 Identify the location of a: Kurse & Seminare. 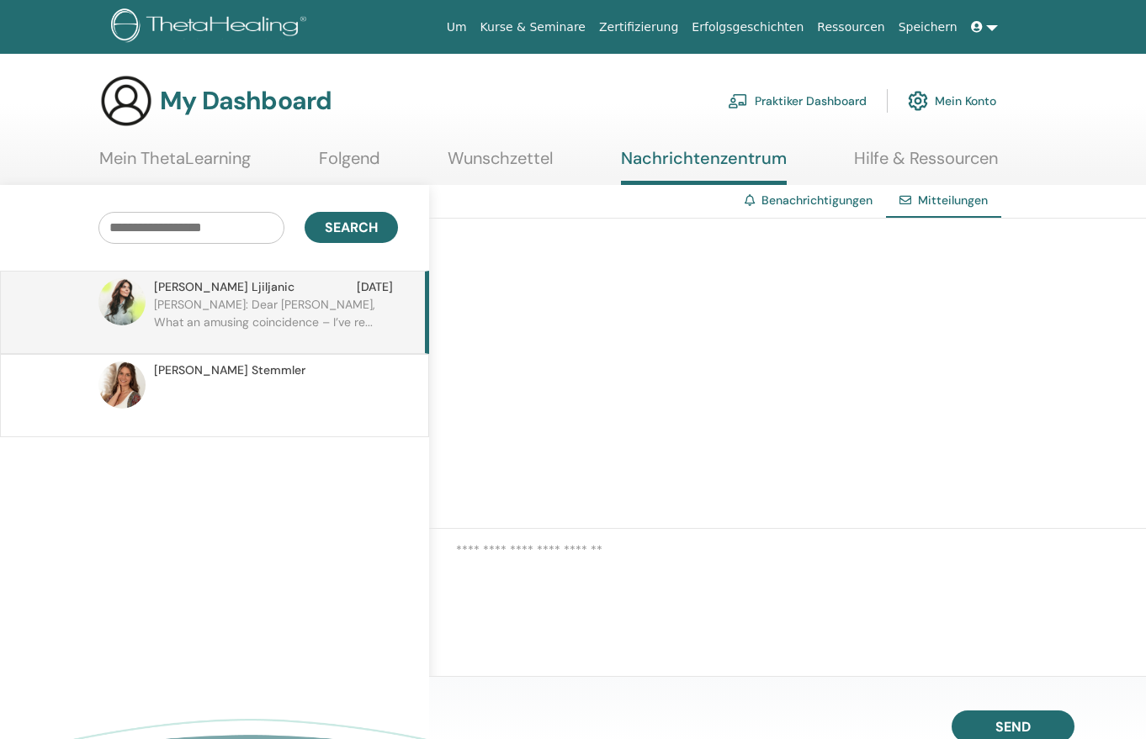
(532, 27).